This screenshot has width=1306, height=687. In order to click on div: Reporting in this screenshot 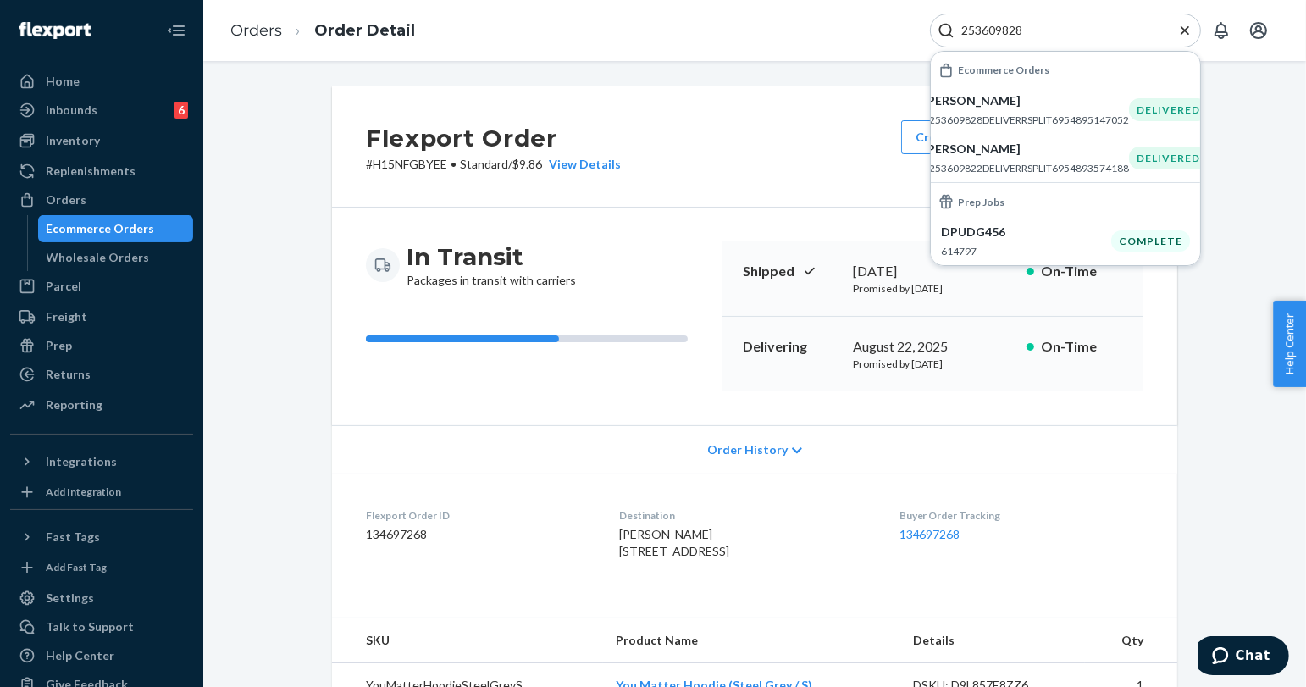, I will do `click(74, 405)`.